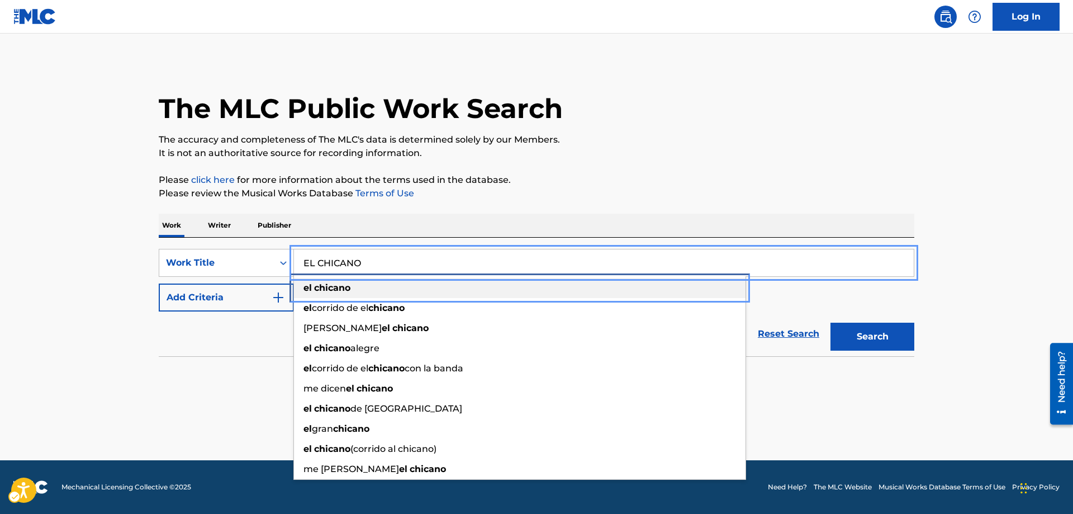 This screenshot has height=514, width=1073. I want to click on h1: The MLC Public Work Search, so click(361, 108).